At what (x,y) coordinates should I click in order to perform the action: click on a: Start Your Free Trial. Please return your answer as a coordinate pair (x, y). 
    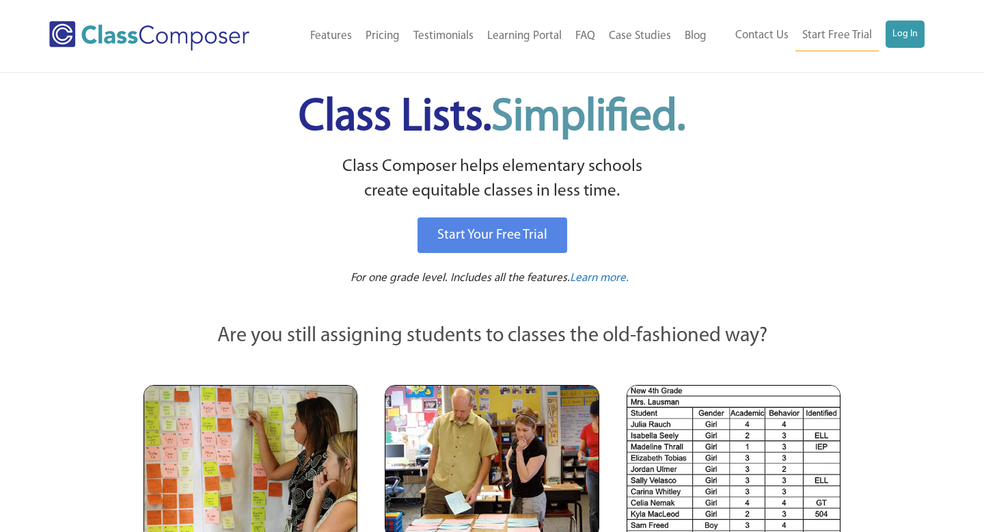
    Looking at the image, I should click on (492, 235).